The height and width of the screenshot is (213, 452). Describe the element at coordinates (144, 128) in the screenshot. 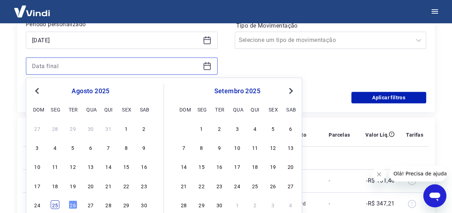

I see `div: Choose sábado, 2 de agosto de 2025` at that location.